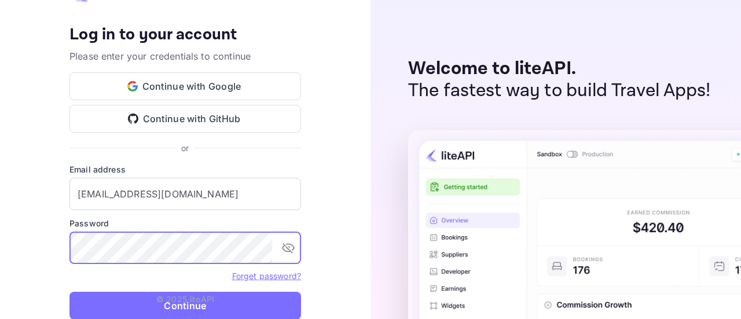 The width and height of the screenshot is (741, 319). Describe the element at coordinates (185, 56) in the screenshot. I see `p: Please enter your credentials to continue` at that location.